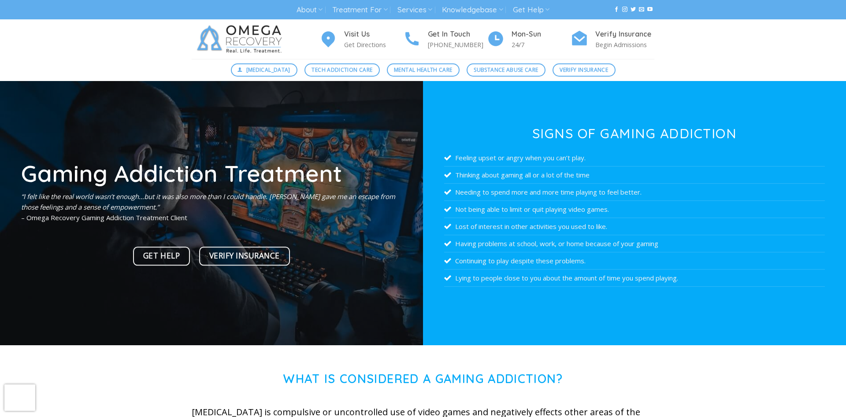 This screenshot has height=417, width=846. What do you see at coordinates (634, 261) in the screenshot?
I see `li: Continuing to play despite these problems.` at bounding box center [634, 261].